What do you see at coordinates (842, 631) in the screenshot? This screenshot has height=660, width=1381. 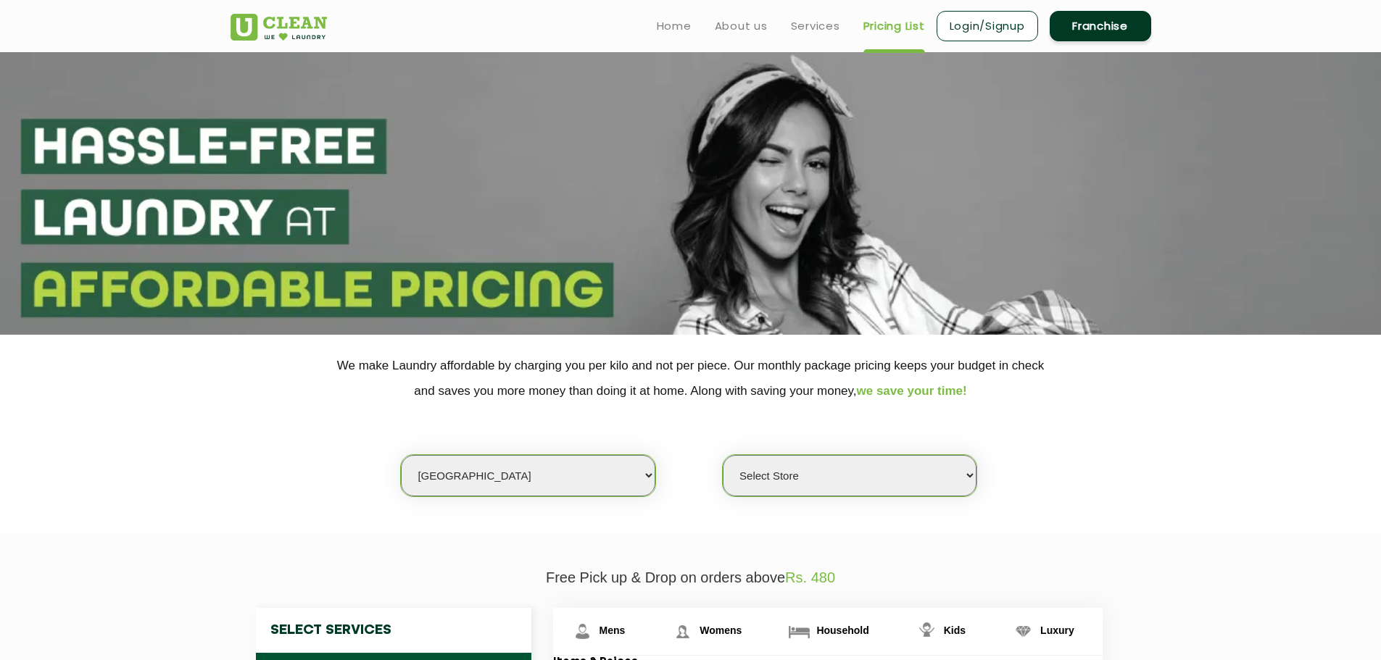 I see `span: Household` at bounding box center [842, 631].